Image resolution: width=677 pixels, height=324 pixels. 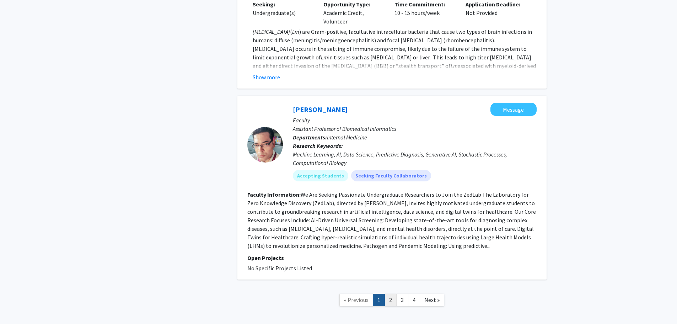 I want to click on p: ( ) are Gram-positive, facultative intracellular bacteria that cause two types of brain infection..., so click(x=394, y=160).